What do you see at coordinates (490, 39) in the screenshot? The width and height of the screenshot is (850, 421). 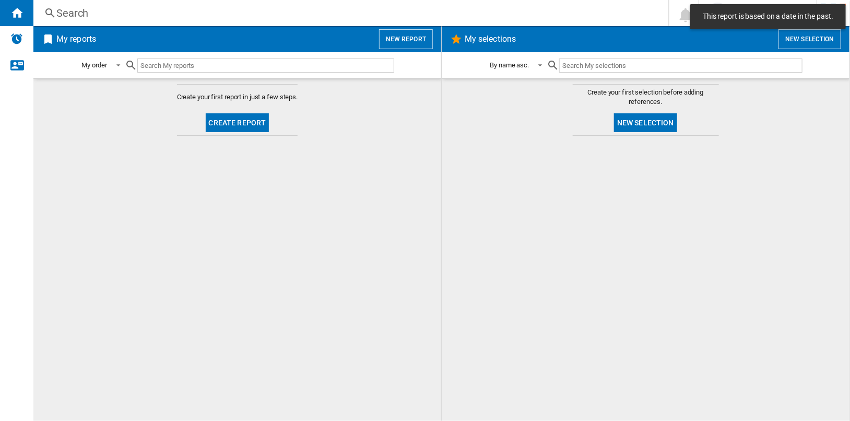 I see `h2: My selections` at bounding box center [490, 39].